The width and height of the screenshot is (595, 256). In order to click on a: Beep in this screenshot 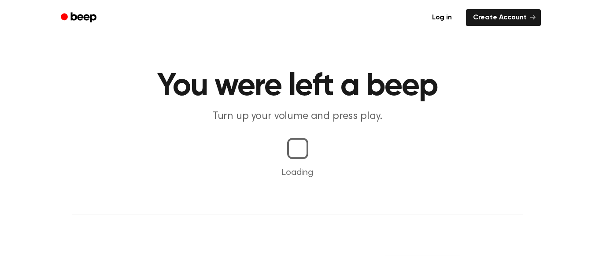, I will do `click(79, 18)`.